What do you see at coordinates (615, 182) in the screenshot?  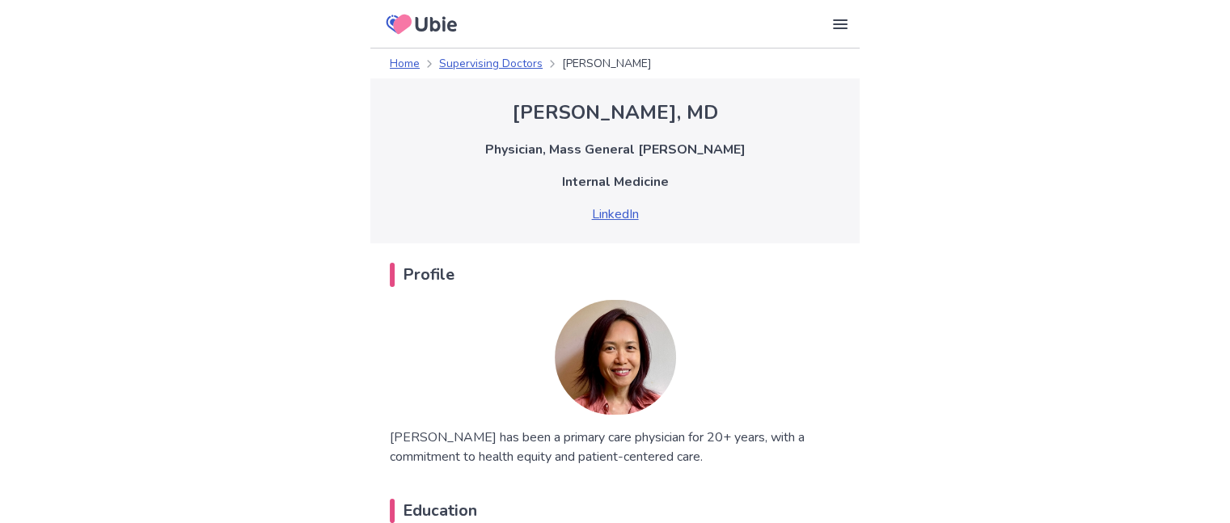 I see `p: Internal Medicine` at bounding box center [615, 182].